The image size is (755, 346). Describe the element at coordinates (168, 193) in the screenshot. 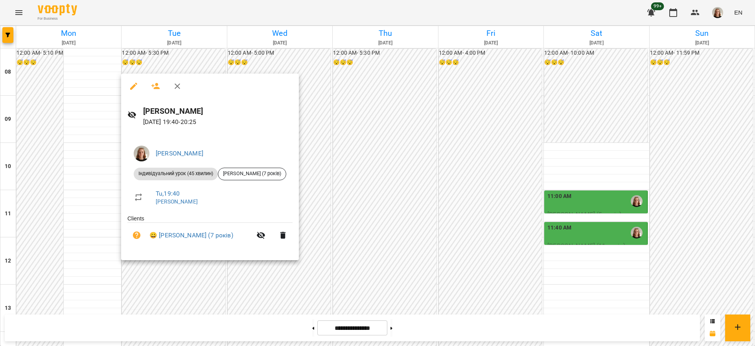

I see `a: Tu , 19:40` at that location.